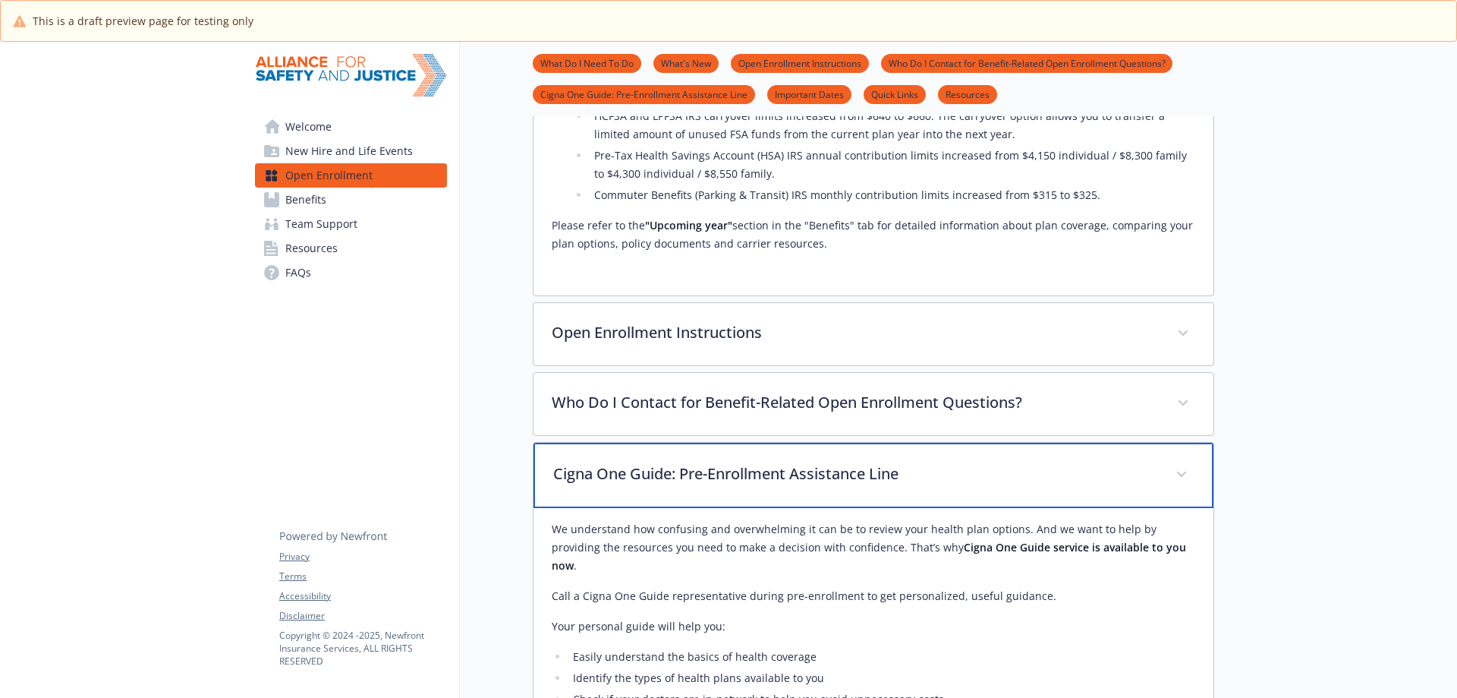 The height and width of the screenshot is (698, 1457). Describe the element at coordinates (351, 224) in the screenshot. I see `a: Team Support` at that location.